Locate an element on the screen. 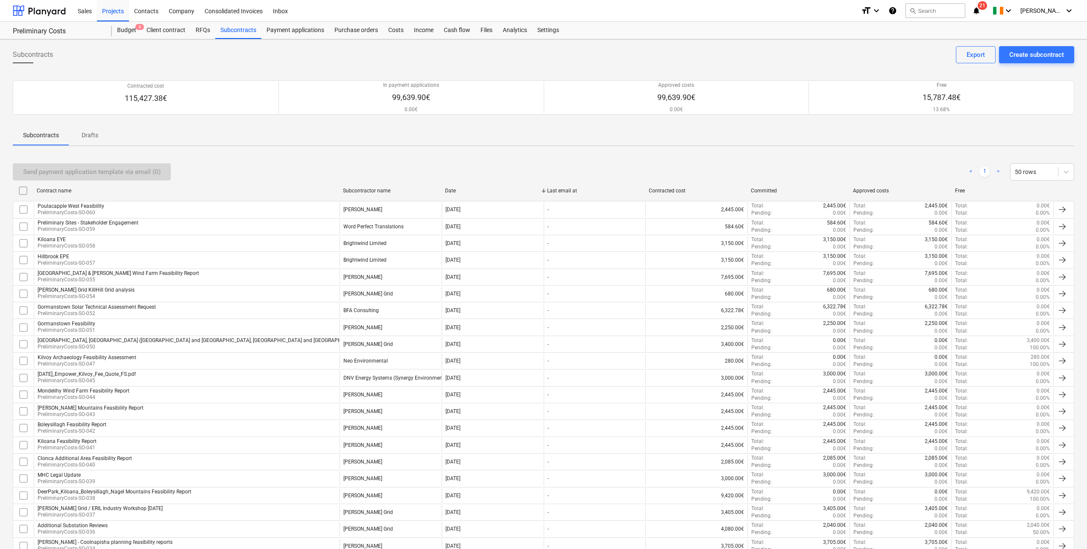  div: Kiloana EYE is located at coordinates (66, 239).